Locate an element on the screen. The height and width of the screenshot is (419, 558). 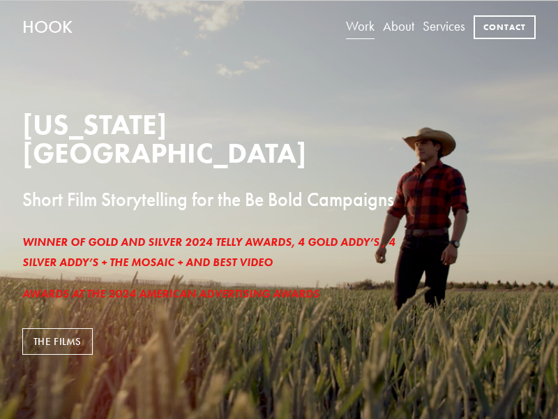
a: Services is located at coordinates (444, 27).